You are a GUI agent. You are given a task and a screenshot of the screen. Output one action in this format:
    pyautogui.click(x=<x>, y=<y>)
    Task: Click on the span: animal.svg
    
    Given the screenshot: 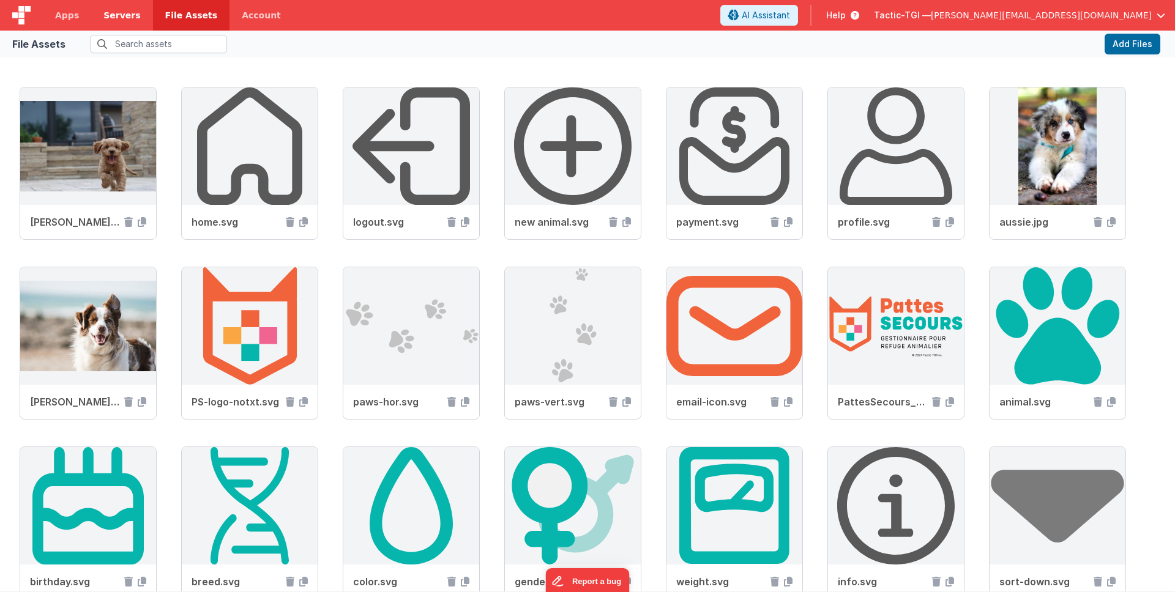 What is the action you would take?
    pyautogui.click(x=1044, y=402)
    